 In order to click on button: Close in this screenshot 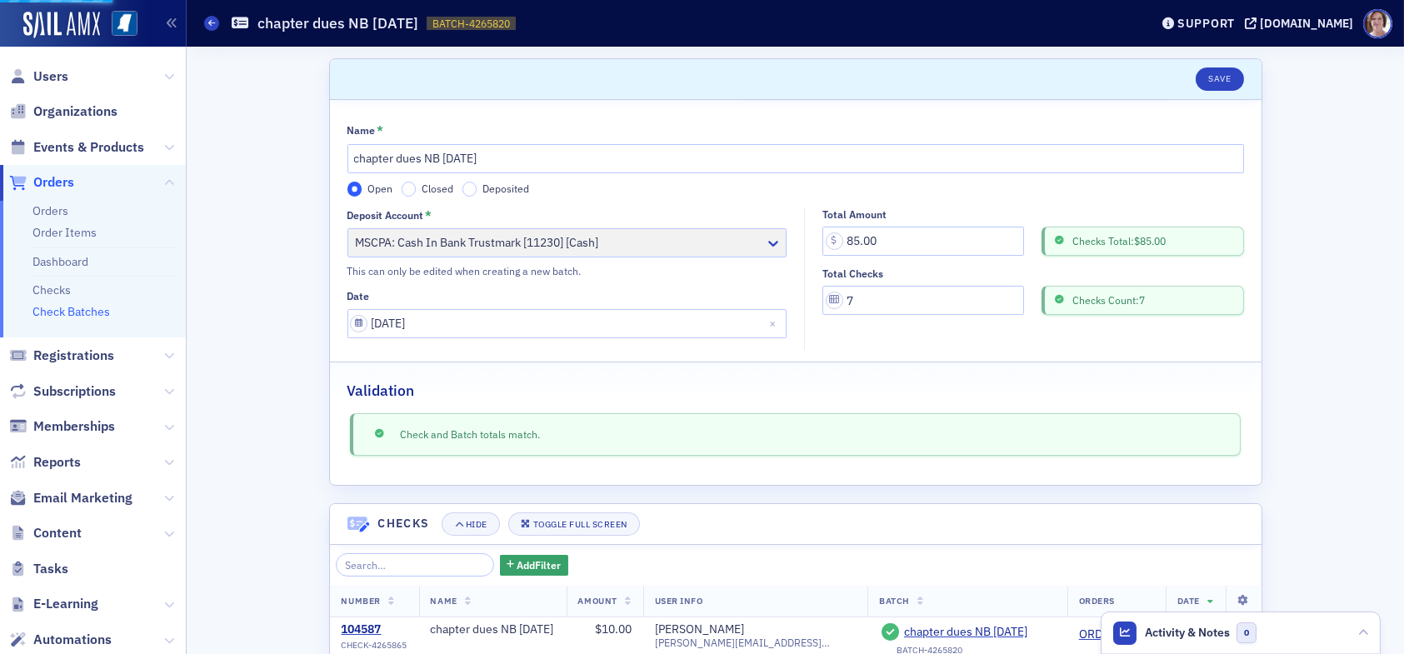, I will do `click(775, 323)`.